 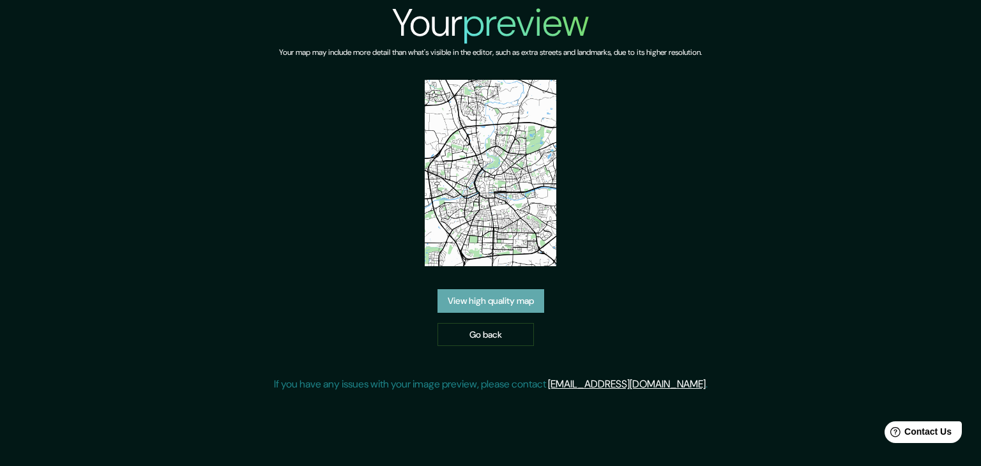 I want to click on span: Contact Us, so click(x=61, y=15).